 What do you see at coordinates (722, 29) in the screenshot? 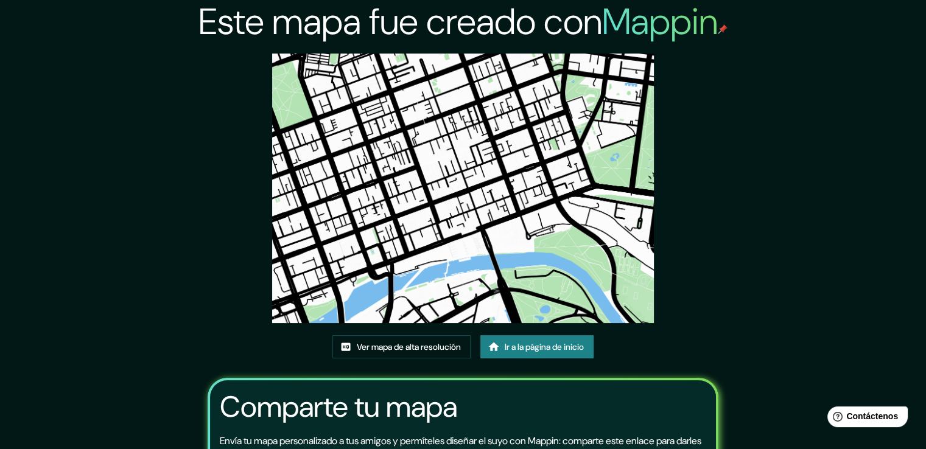
I see `img: pin de mapeo` at bounding box center [722, 29].